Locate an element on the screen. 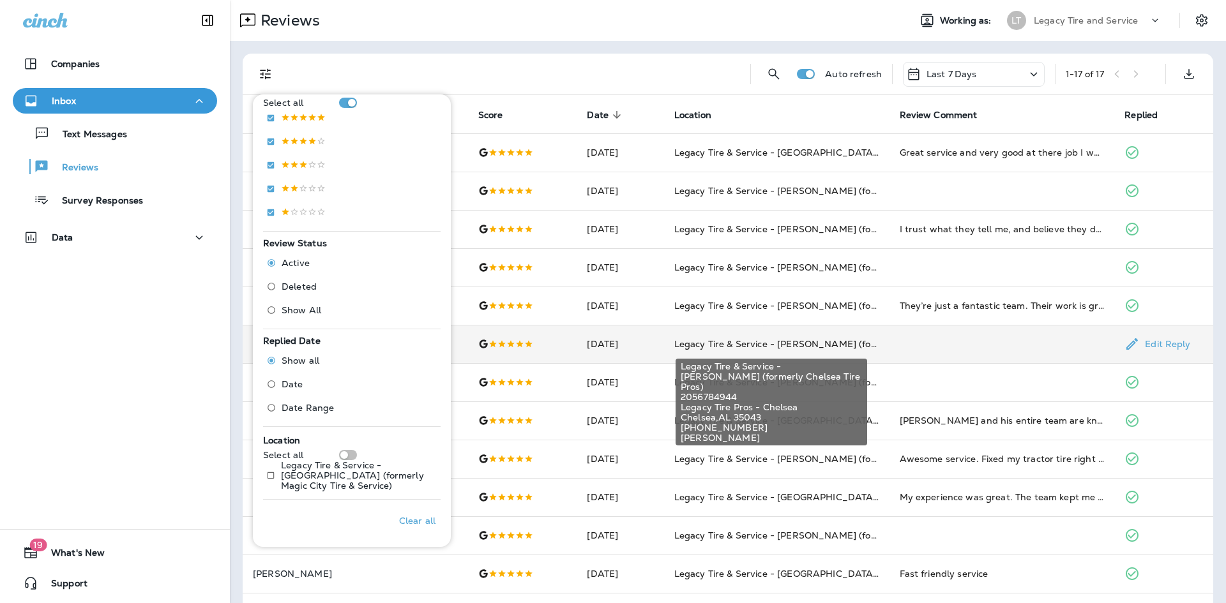  span: Replied Date is located at coordinates (292, 341).